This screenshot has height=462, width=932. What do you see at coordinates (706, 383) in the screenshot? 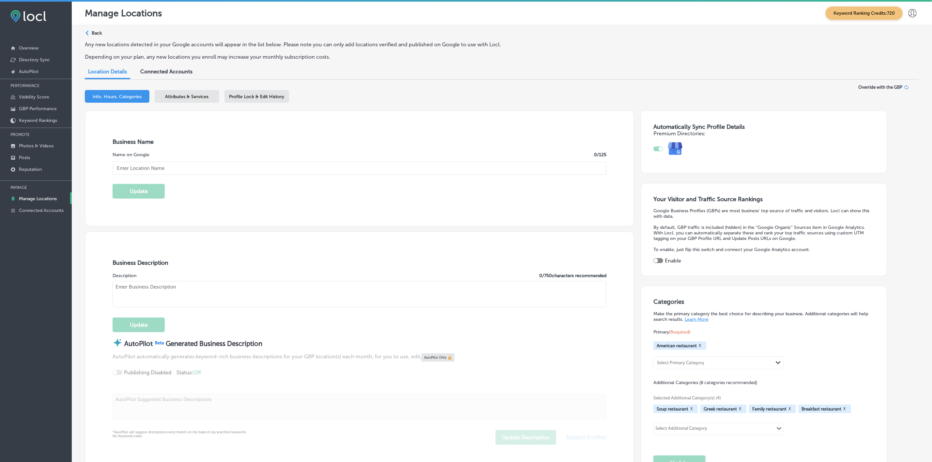
I see `span: Additional Categories` at bounding box center [706, 383].